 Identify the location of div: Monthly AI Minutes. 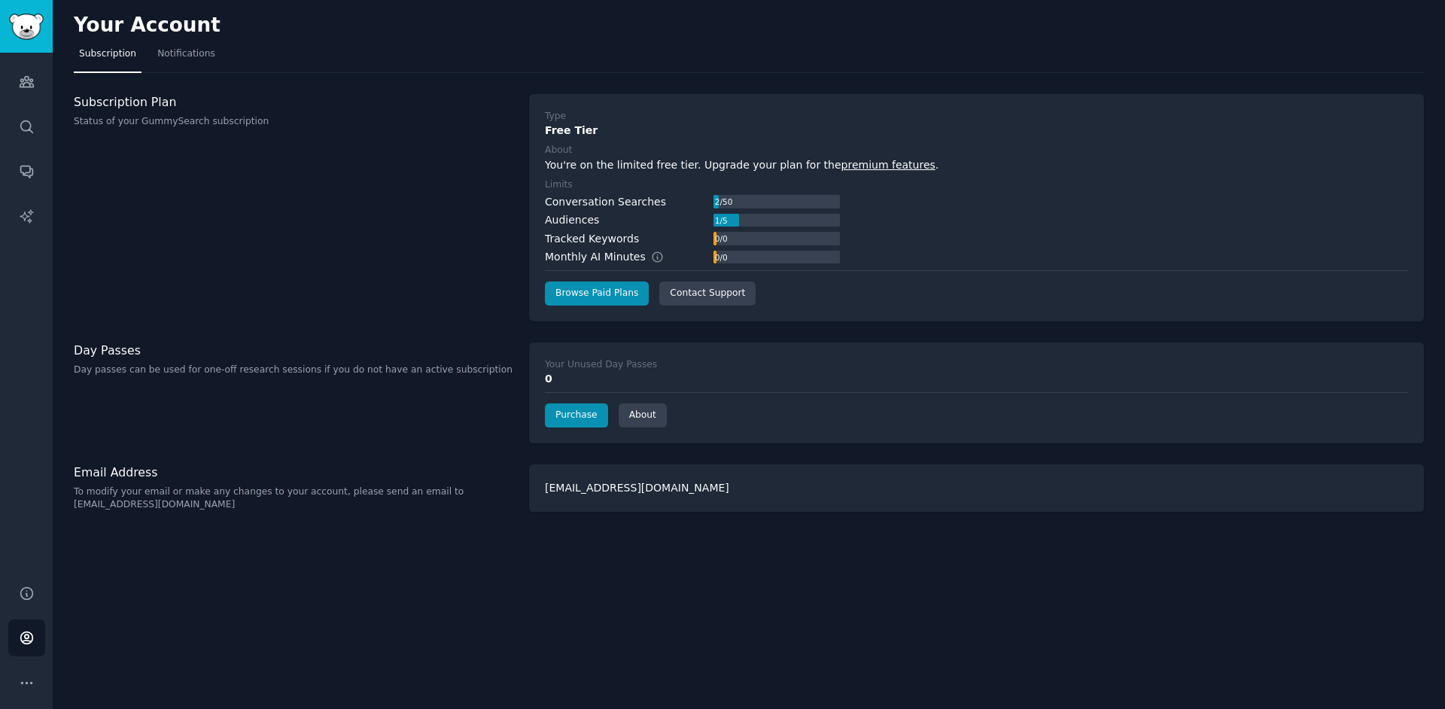
(612, 257).